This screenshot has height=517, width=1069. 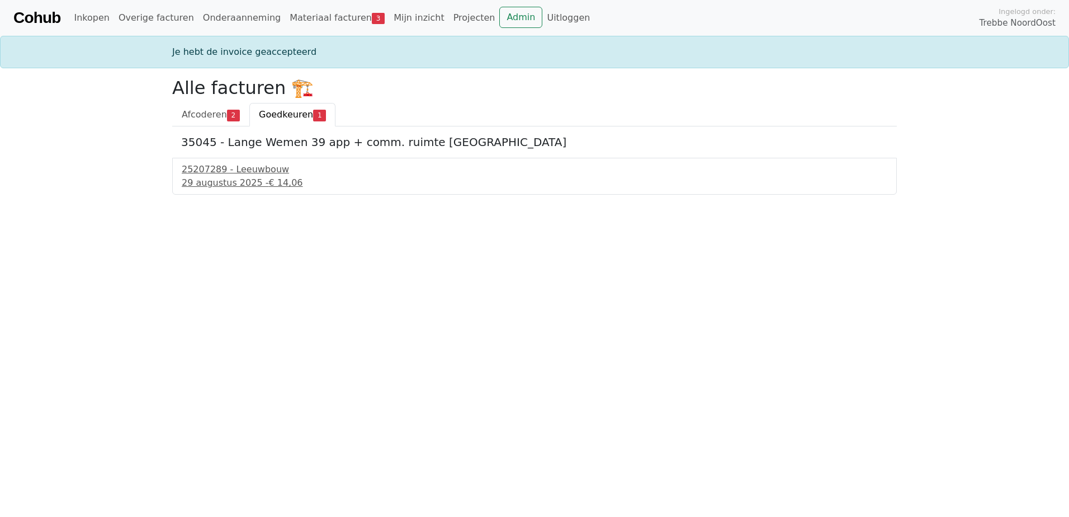 What do you see at coordinates (156, 18) in the screenshot?
I see `a: Overige facturen` at bounding box center [156, 18].